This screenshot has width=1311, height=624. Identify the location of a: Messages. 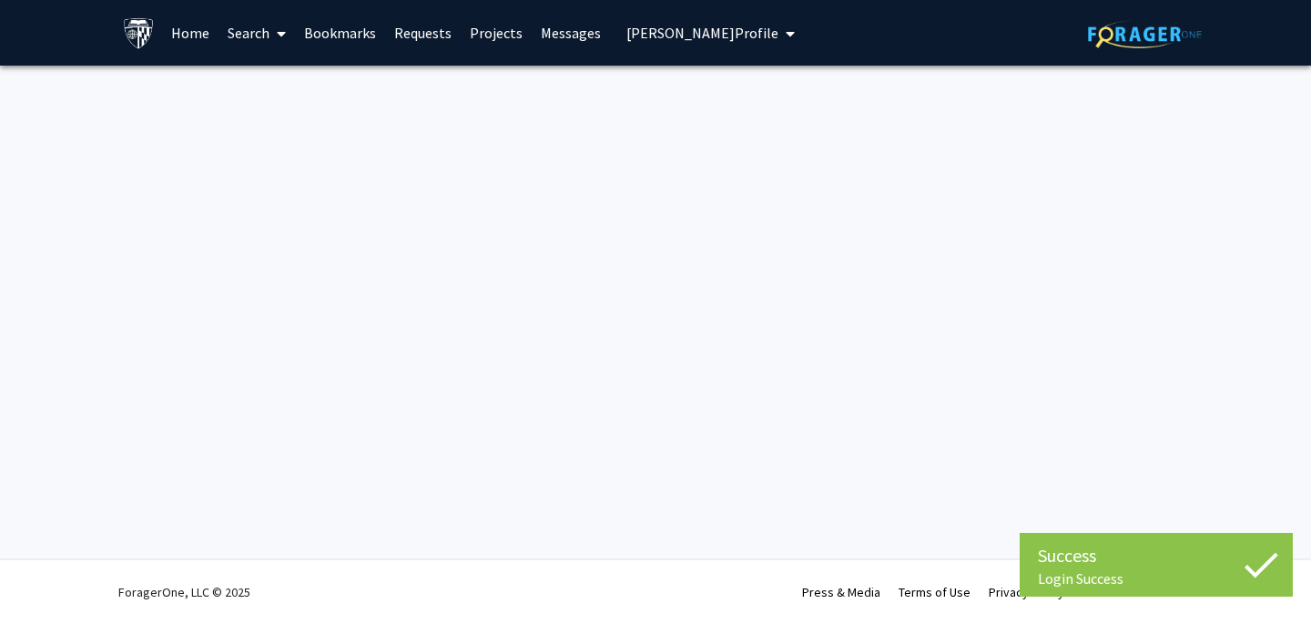
(571, 33).